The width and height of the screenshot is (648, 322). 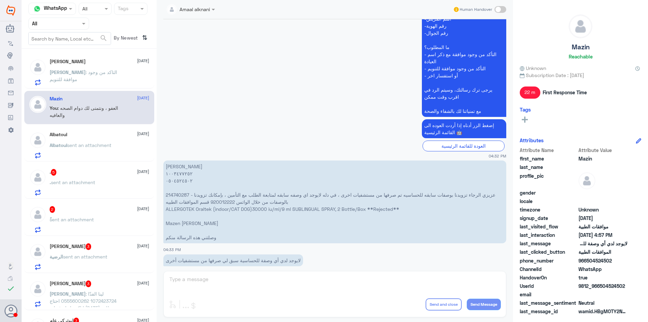 What do you see at coordinates (581, 56) in the screenshot?
I see `h6: Reachable` at bounding box center [581, 56].